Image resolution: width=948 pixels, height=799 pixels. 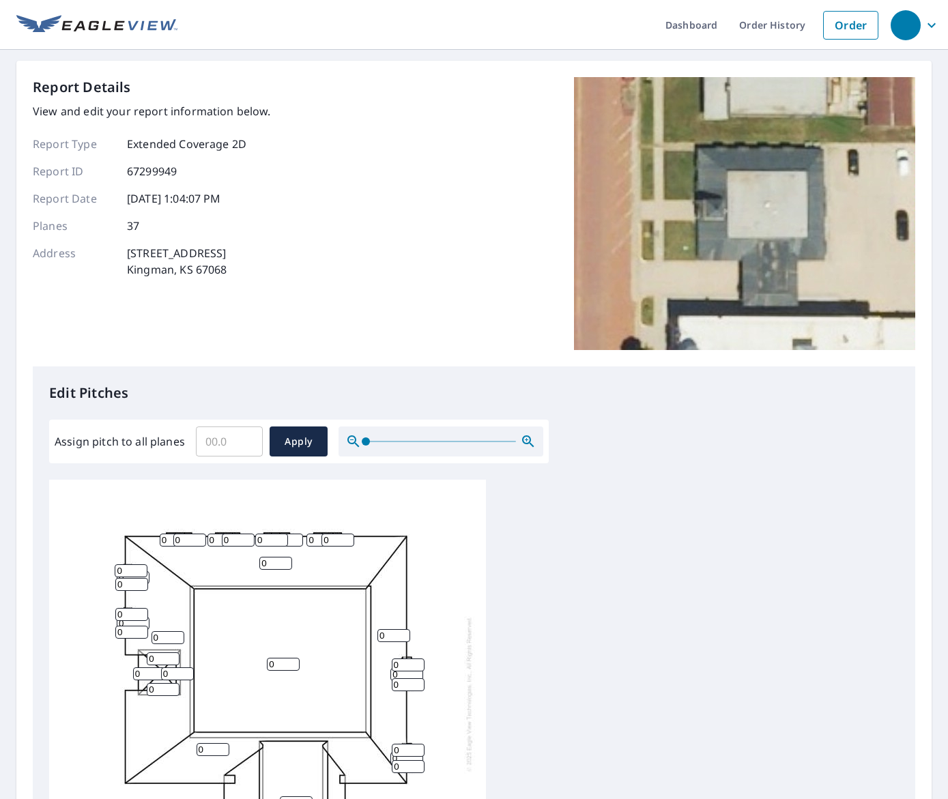 I want to click on img: EV Logo, so click(x=97, y=25).